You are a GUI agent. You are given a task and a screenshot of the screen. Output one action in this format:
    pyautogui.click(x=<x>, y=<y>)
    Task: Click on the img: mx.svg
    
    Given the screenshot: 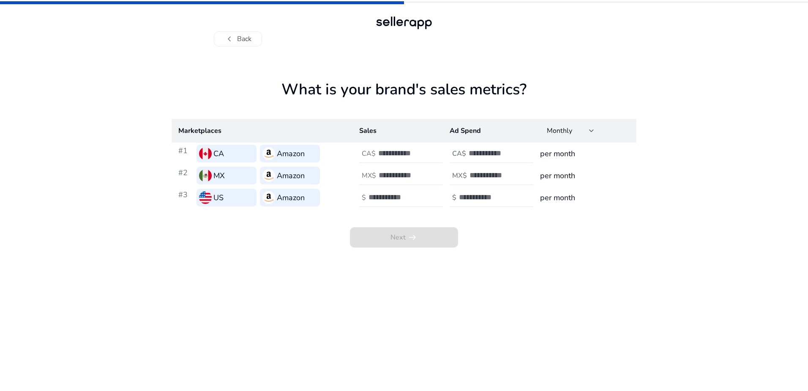 What is the action you would take?
    pyautogui.click(x=205, y=175)
    